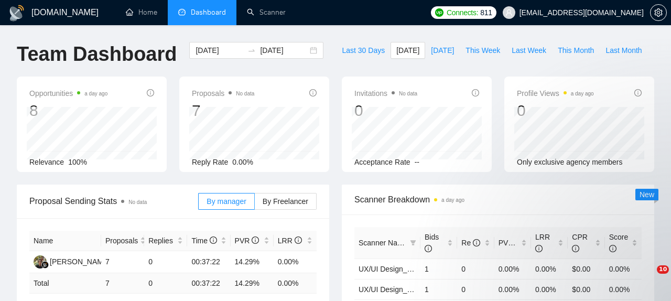  I want to click on img: upwork-logo.png, so click(439, 13).